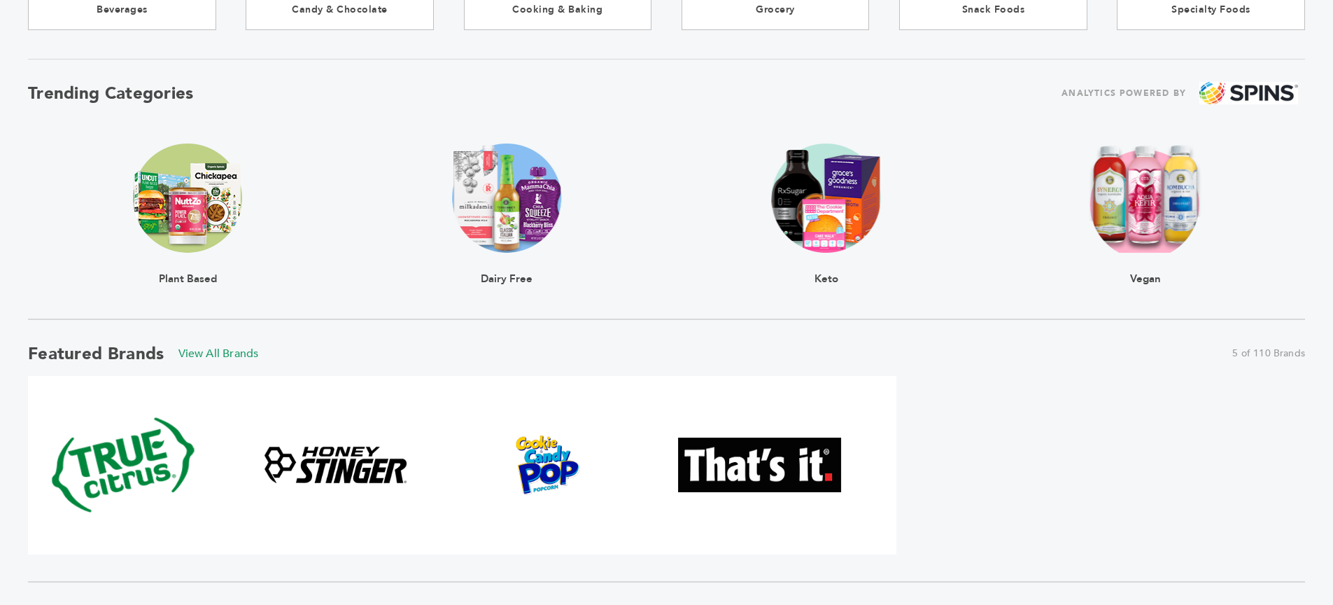 This screenshot has width=1333, height=605. Describe the element at coordinates (335, 465) in the screenshot. I see `img: Honey Stinger` at that location.